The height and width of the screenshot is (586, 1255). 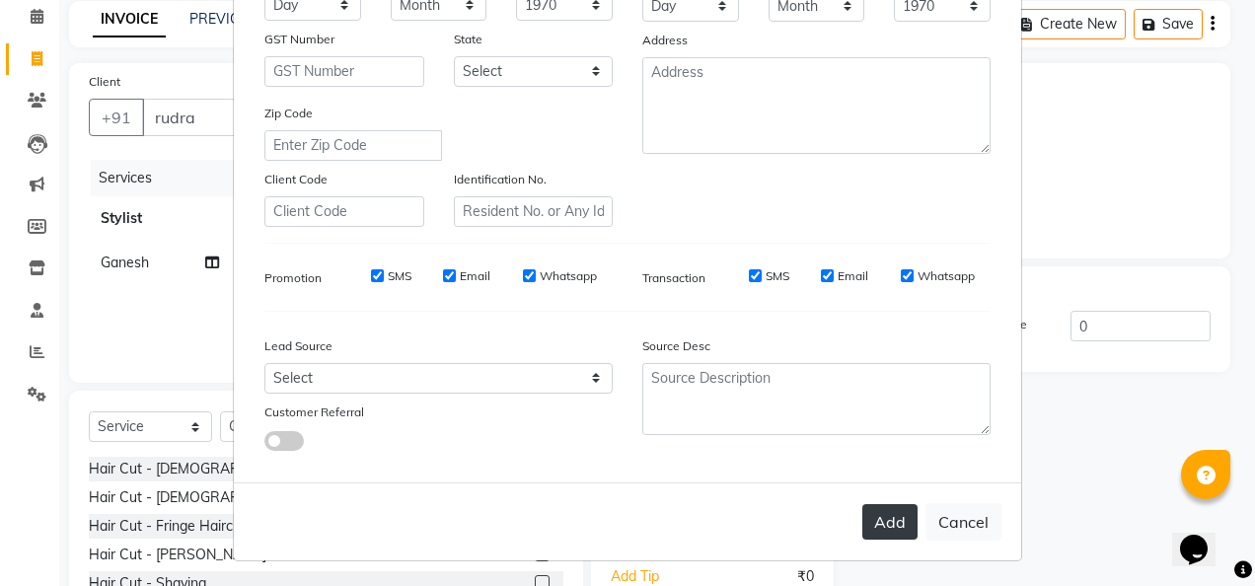 I want to click on input: Resident No. or Any Id, so click(x=534, y=211).